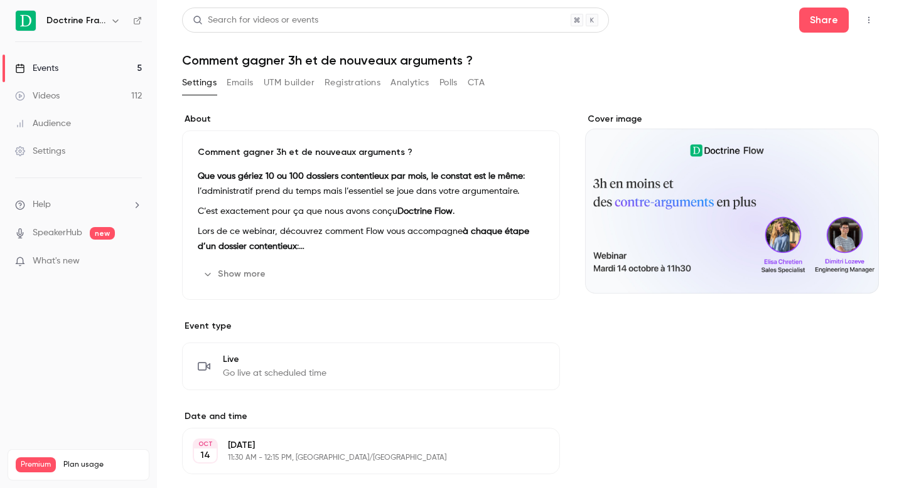 This screenshot has width=904, height=488. Describe the element at coordinates (824, 20) in the screenshot. I see `button: Share` at that location.